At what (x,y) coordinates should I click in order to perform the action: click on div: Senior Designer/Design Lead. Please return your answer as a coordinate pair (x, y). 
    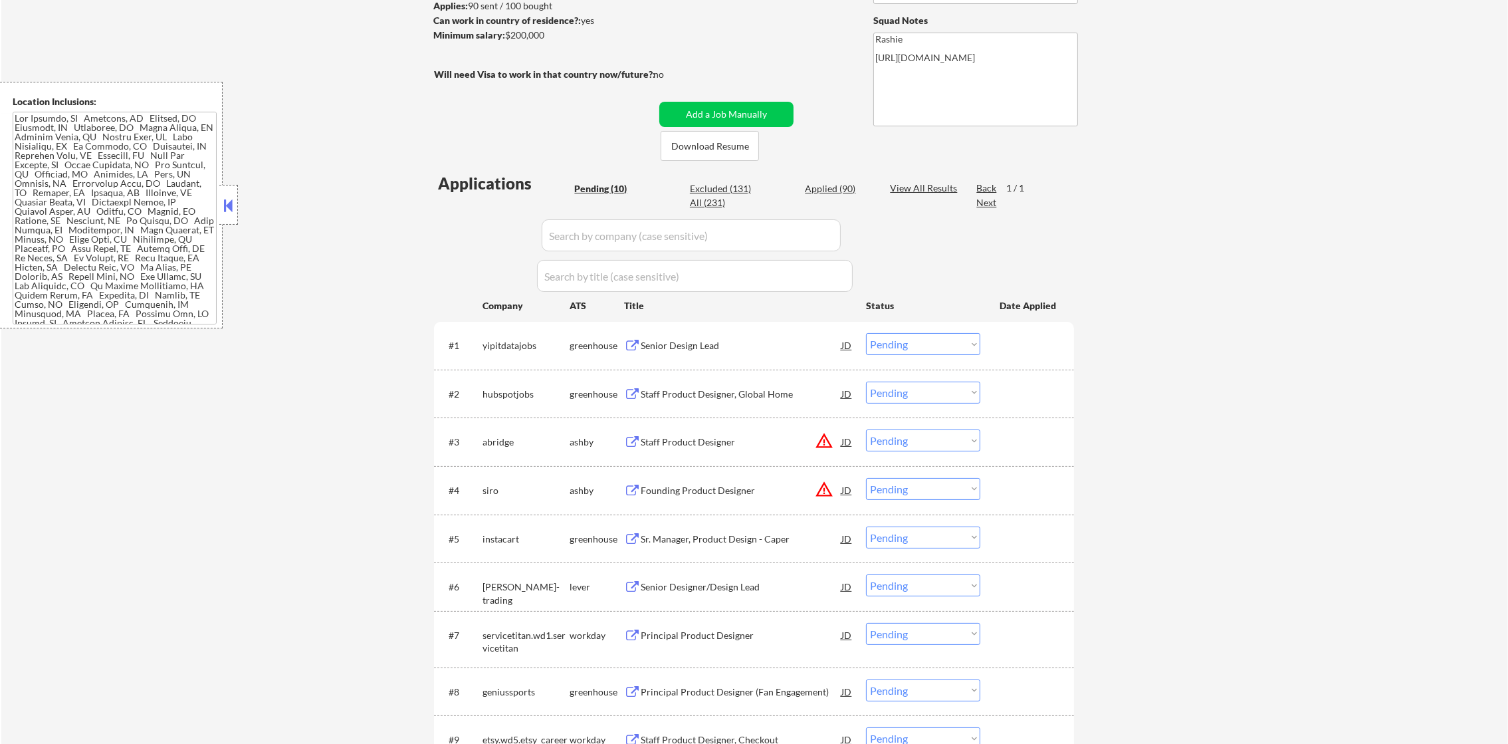
    Looking at the image, I should click on (741, 587).